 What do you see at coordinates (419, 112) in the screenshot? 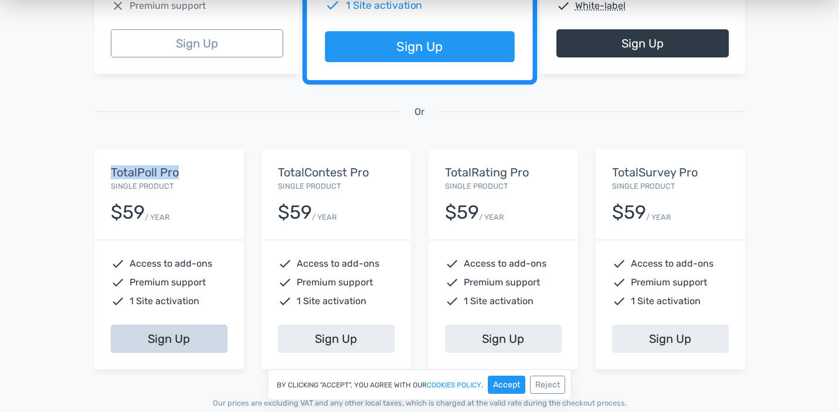
I see `span: Or` at bounding box center [419, 112].